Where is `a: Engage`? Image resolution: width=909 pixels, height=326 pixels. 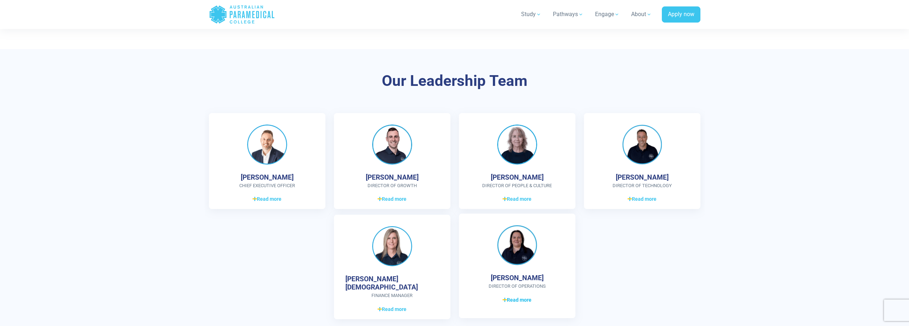 a: Engage is located at coordinates (608, 14).